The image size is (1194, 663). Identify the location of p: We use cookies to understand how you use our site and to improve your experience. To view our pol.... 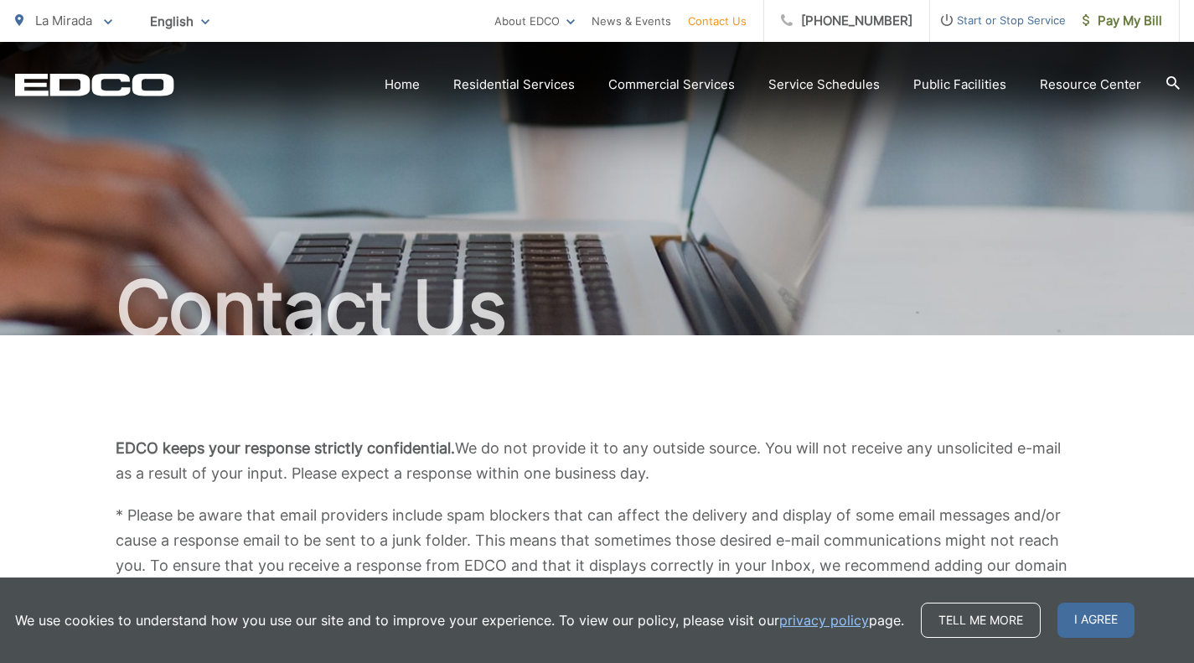
(459, 620).